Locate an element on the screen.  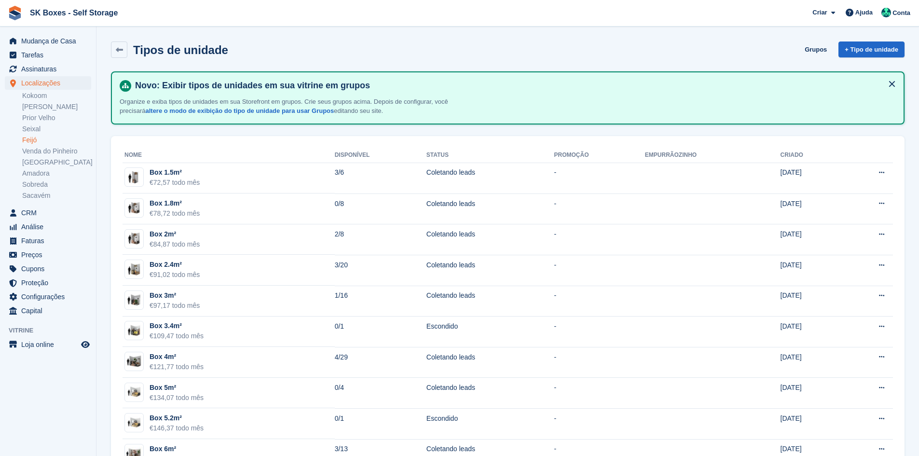
div: €121,77 todo mês is located at coordinates (177, 367).